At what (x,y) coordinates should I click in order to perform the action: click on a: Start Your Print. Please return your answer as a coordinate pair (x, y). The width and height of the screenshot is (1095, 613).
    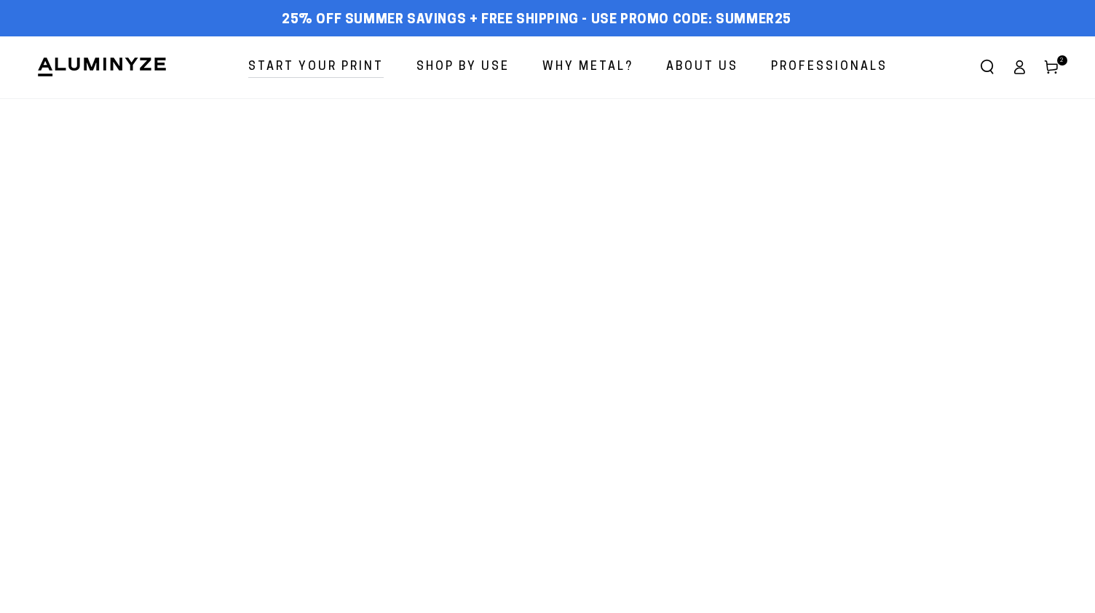
    Looking at the image, I should click on (316, 67).